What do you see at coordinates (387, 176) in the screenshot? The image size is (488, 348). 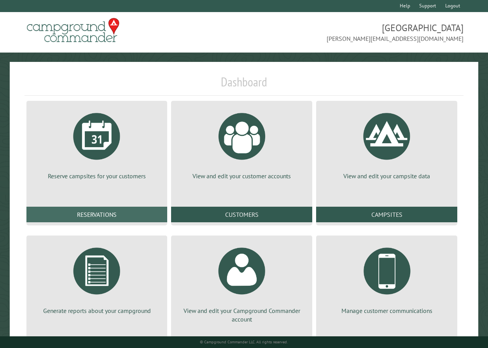 I see `p: View and edit your campsite data` at bounding box center [387, 176].